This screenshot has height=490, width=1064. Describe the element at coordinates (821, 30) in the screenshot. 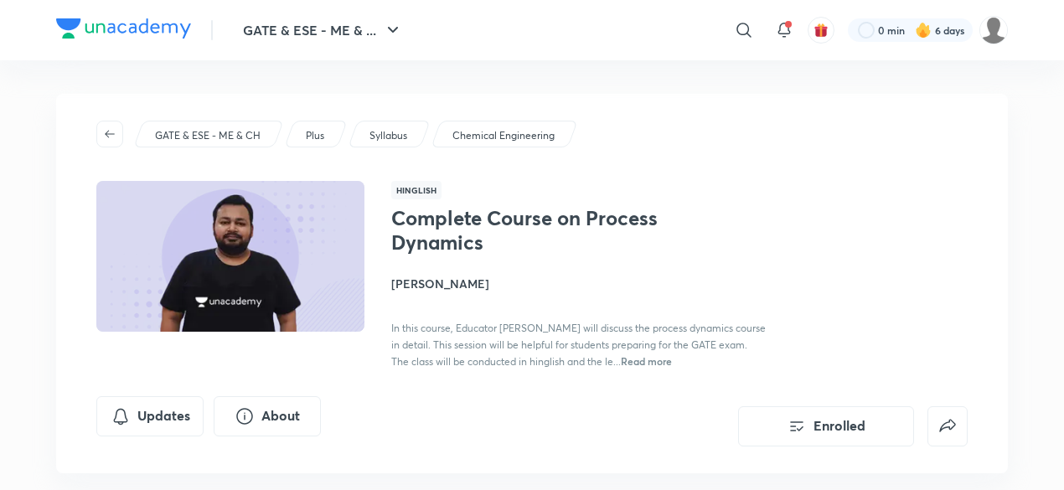

I see `button: avatar` at that location.